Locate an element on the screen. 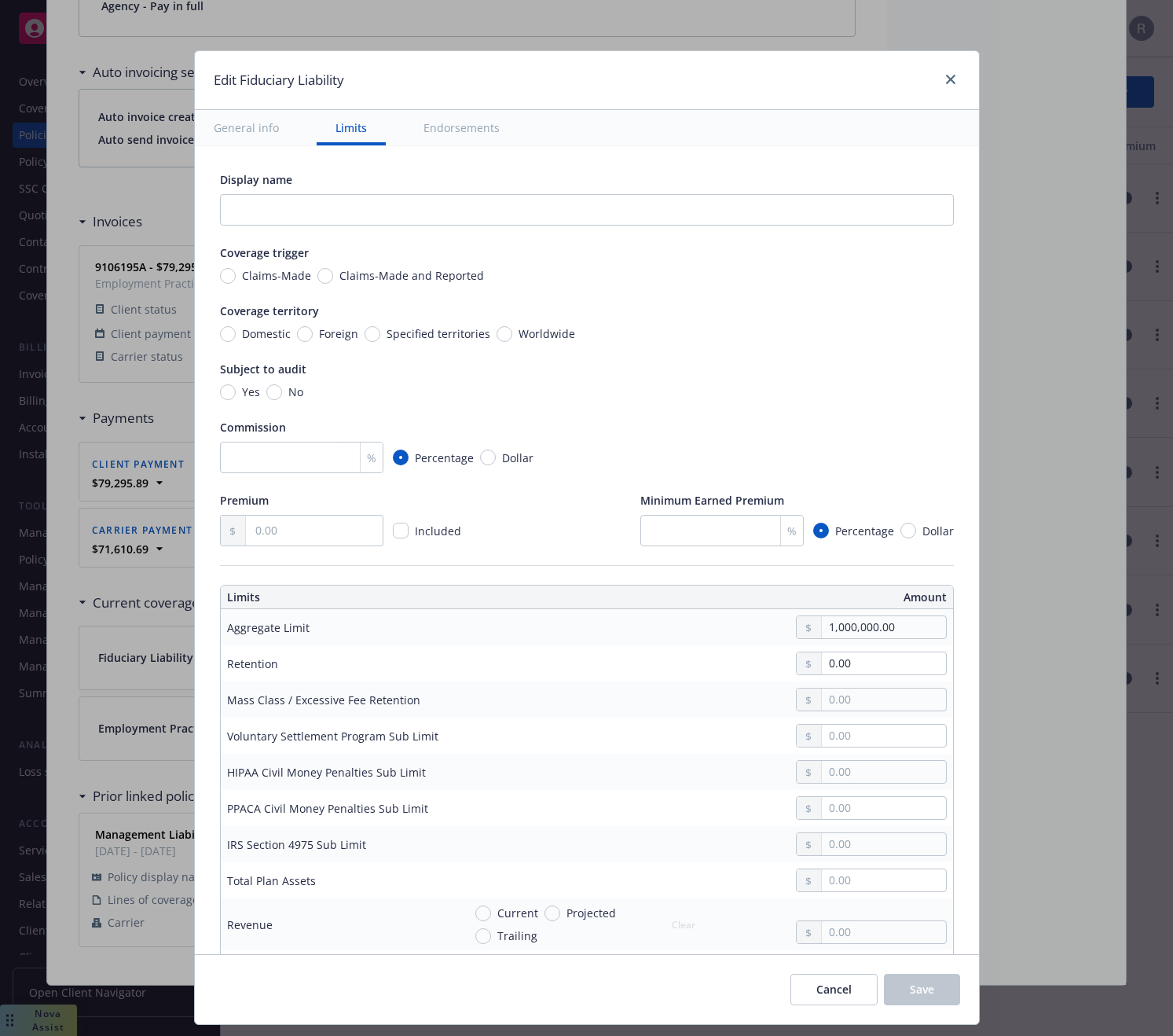 The image size is (1173, 1036). input: Worldwide is located at coordinates (504, 334).